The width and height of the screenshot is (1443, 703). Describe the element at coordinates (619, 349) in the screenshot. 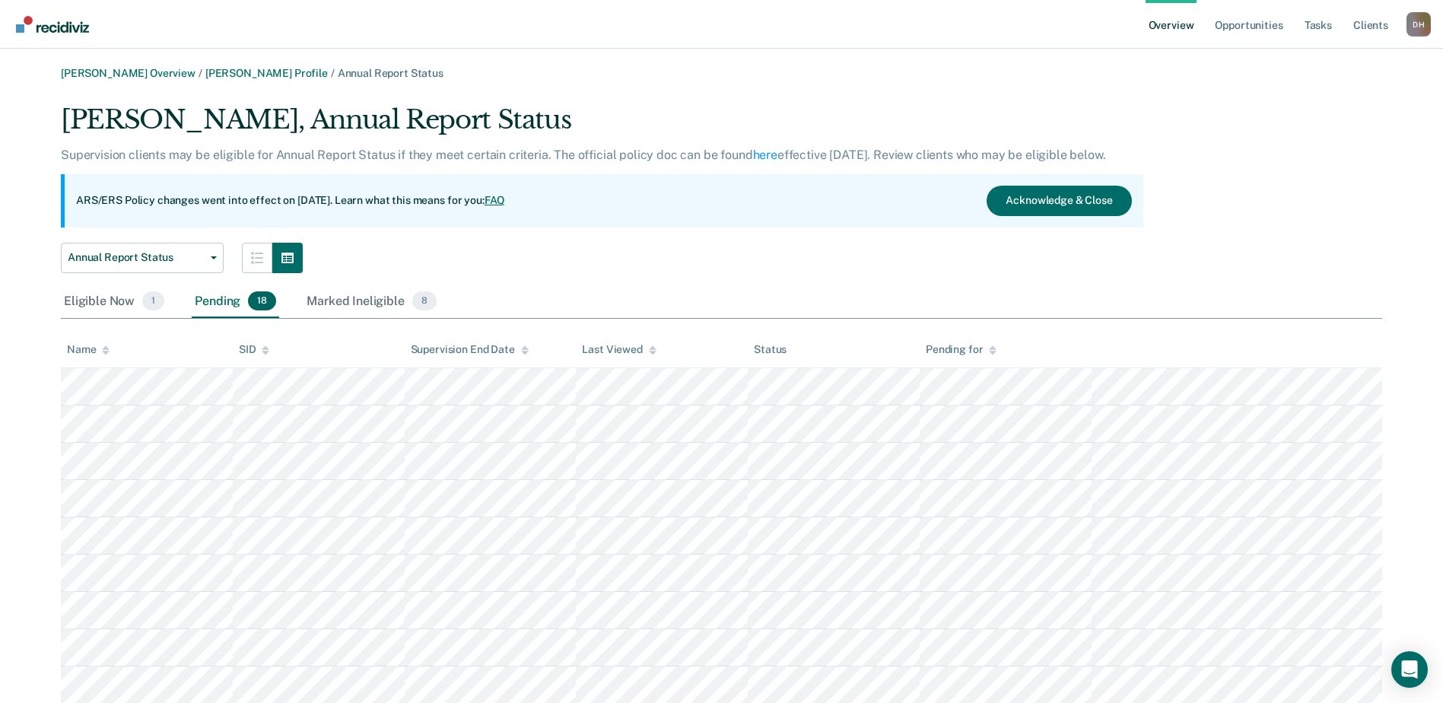

I see `div: Last Viewed` at that location.